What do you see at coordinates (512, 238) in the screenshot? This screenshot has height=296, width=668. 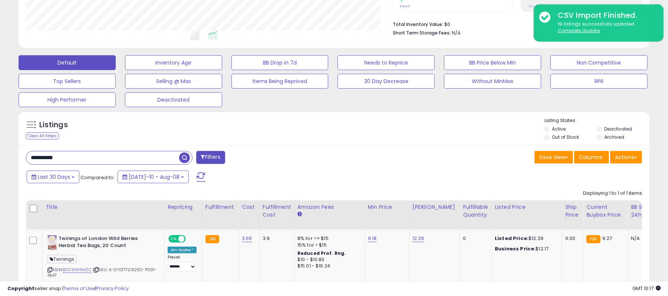 I see `b: Listed Price:` at bounding box center [512, 238].